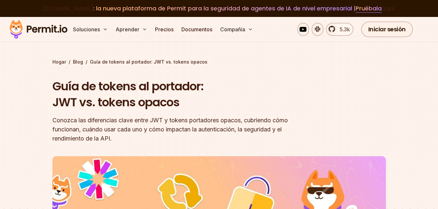 The height and width of the screenshot is (209, 438). What do you see at coordinates (86, 29) in the screenshot?
I see `font: Soluciones` at bounding box center [86, 29].